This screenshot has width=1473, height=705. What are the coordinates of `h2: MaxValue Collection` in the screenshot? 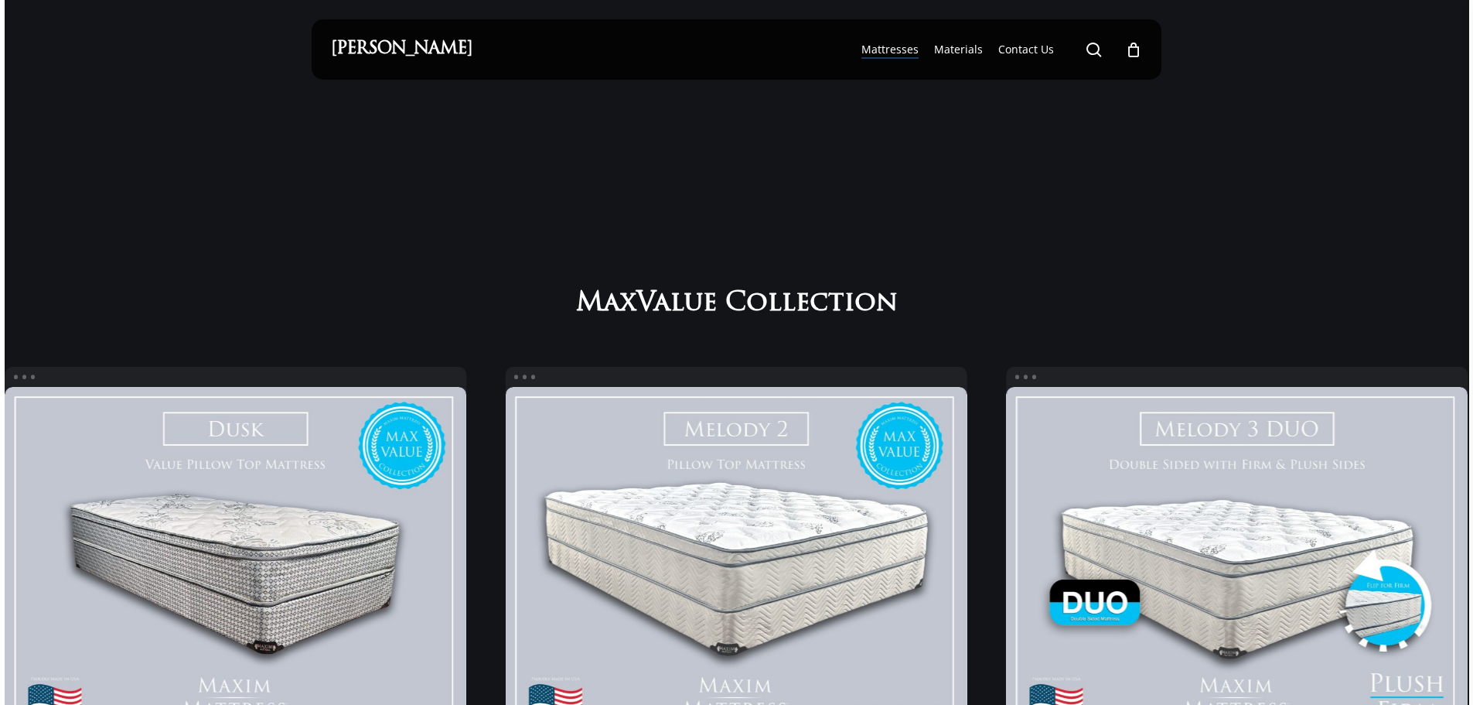 It's located at (736, 303).